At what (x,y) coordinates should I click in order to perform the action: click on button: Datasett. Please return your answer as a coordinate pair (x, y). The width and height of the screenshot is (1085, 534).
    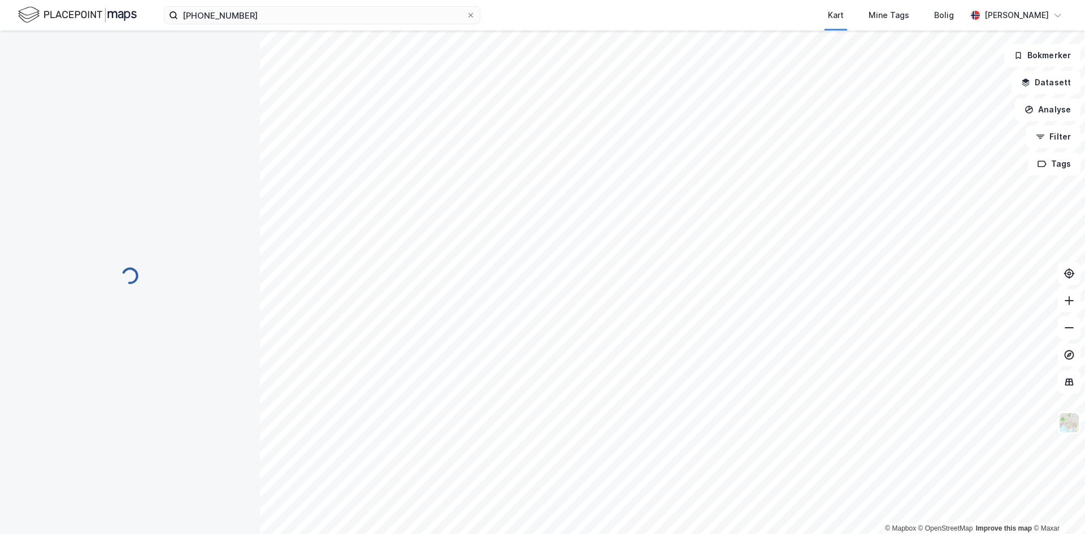
    Looking at the image, I should click on (1046, 82).